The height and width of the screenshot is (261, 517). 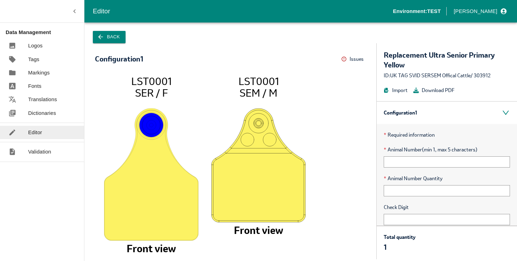 What do you see at coordinates (43, 99) in the screenshot?
I see `p: Translations` at bounding box center [43, 99].